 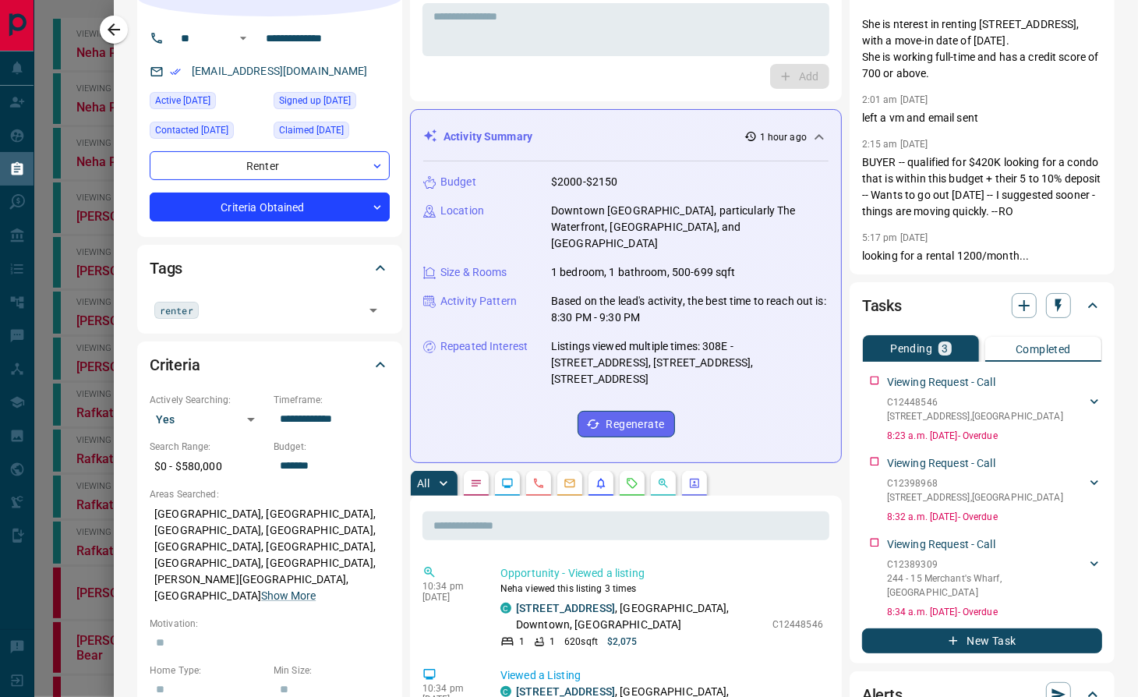 What do you see at coordinates (784, 137) in the screenshot?
I see `p: 1 hour ago` at bounding box center [784, 137].